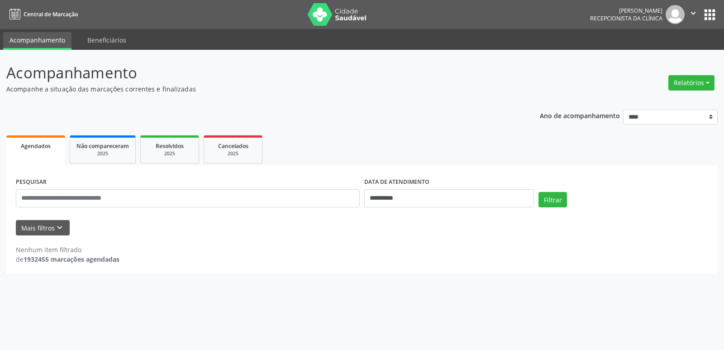 Image resolution: width=724 pixels, height=350 pixels. What do you see at coordinates (255, 73) in the screenshot?
I see `p: Acompanhamento` at bounding box center [255, 73].